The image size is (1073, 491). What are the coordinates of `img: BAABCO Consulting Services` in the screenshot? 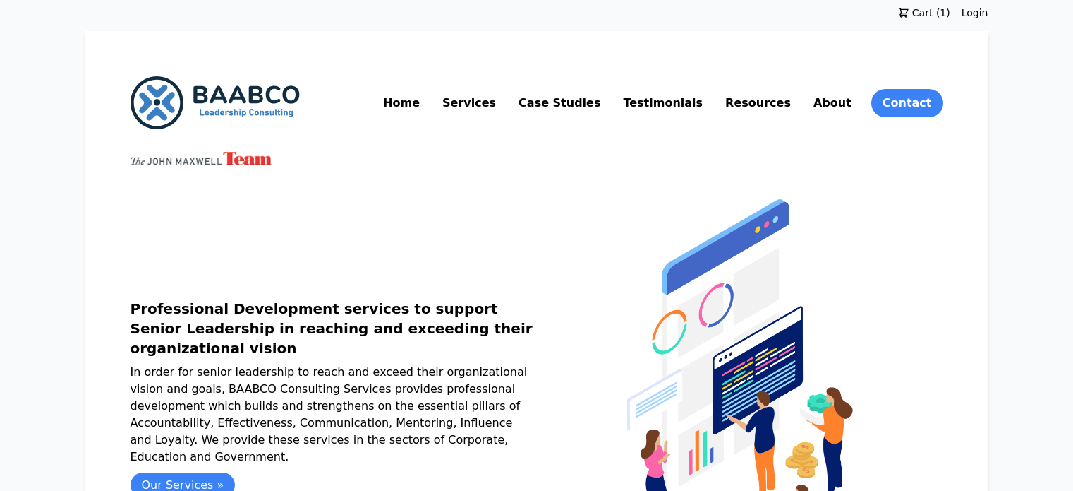 It's located at (215, 102).